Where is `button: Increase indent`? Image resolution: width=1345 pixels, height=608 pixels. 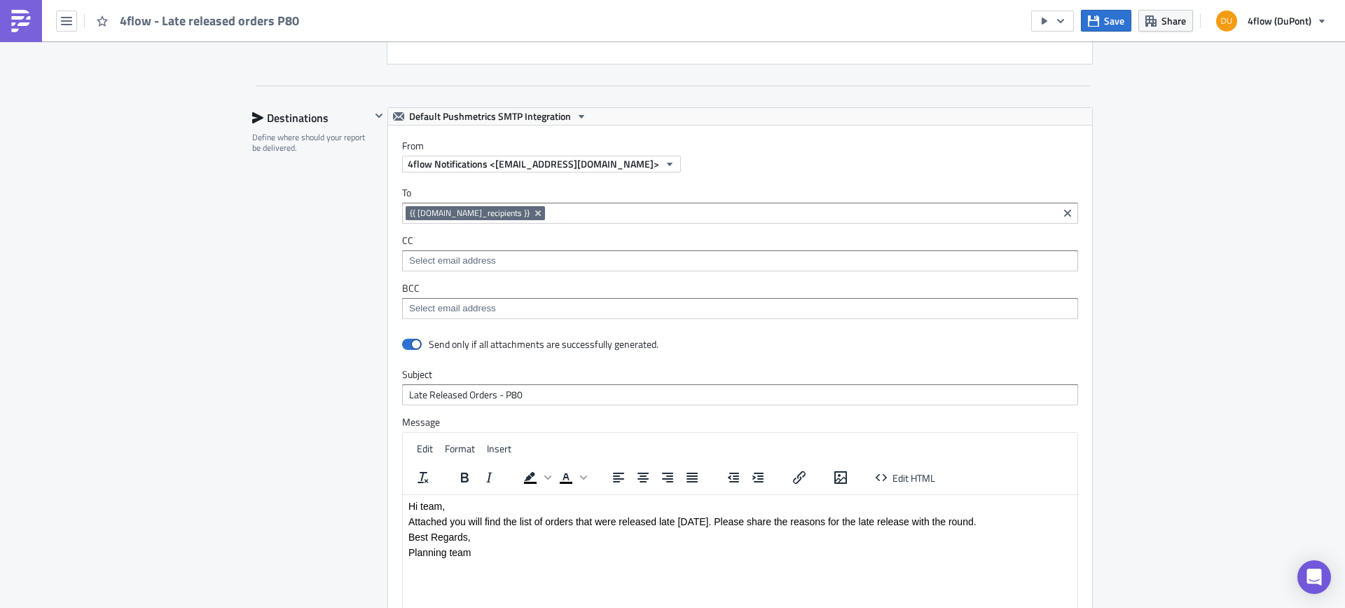 button: Increase indent is located at coordinates (758, 477).